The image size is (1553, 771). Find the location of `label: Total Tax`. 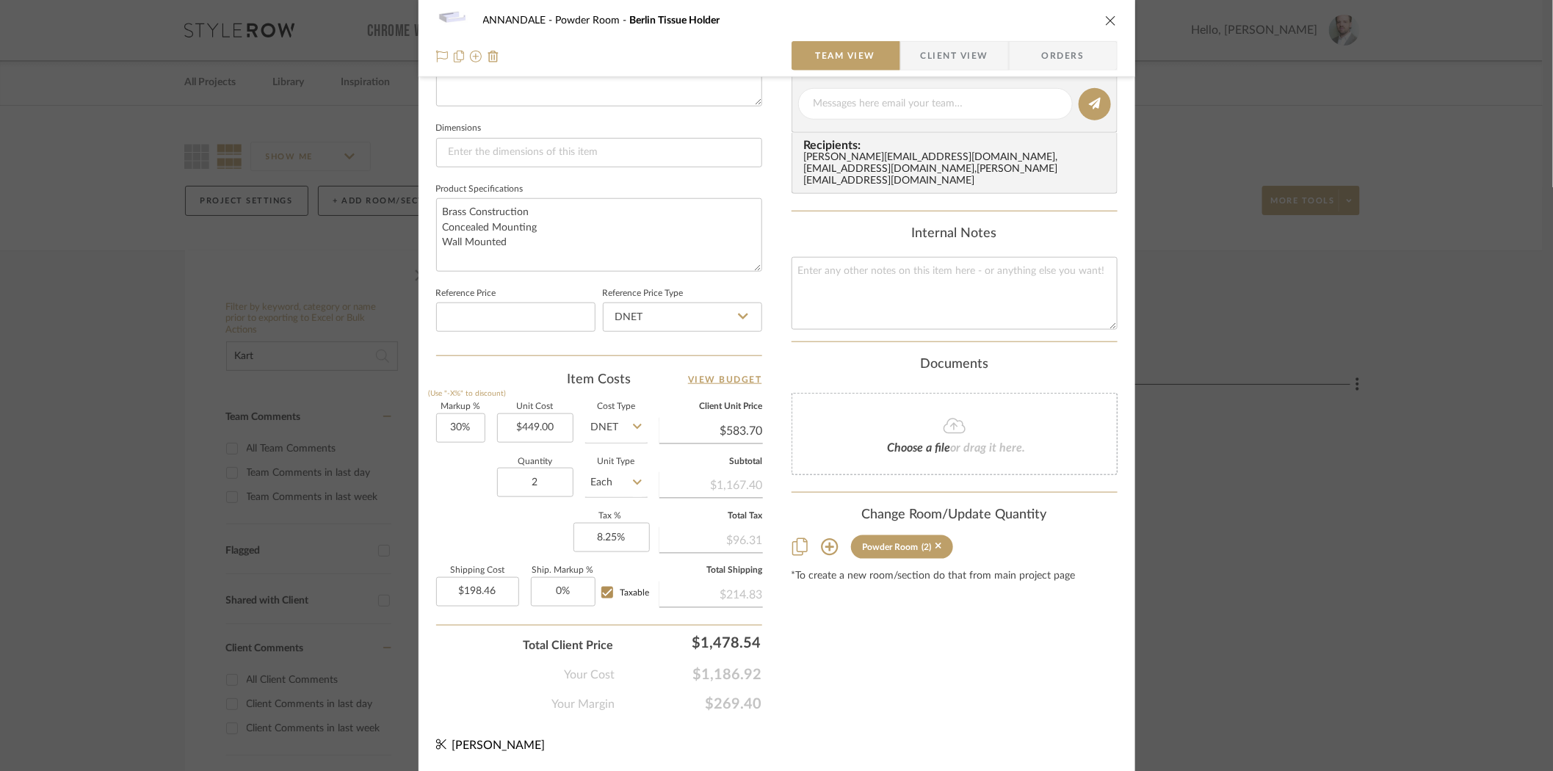

label: Total Tax is located at coordinates (711, 516).